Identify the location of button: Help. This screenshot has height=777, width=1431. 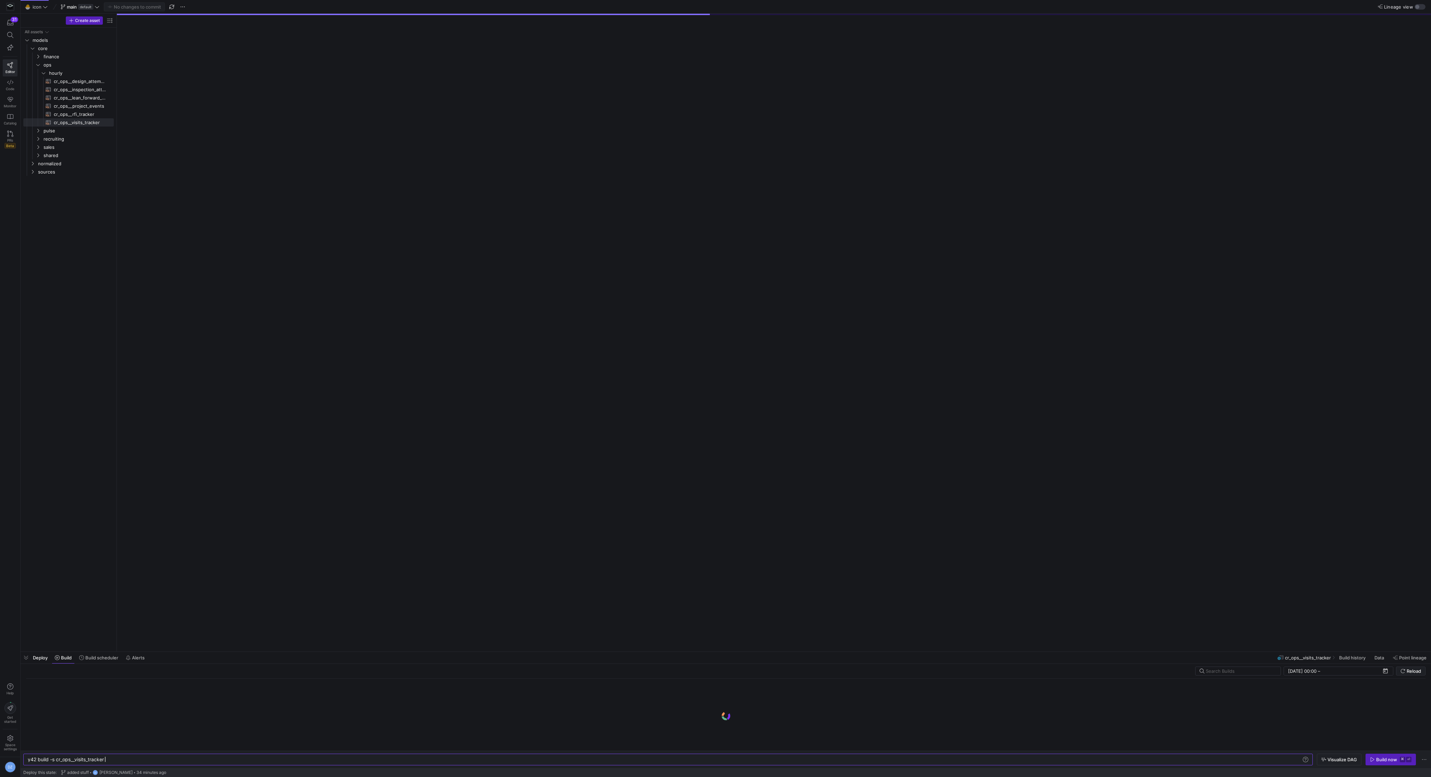
(10, 689).